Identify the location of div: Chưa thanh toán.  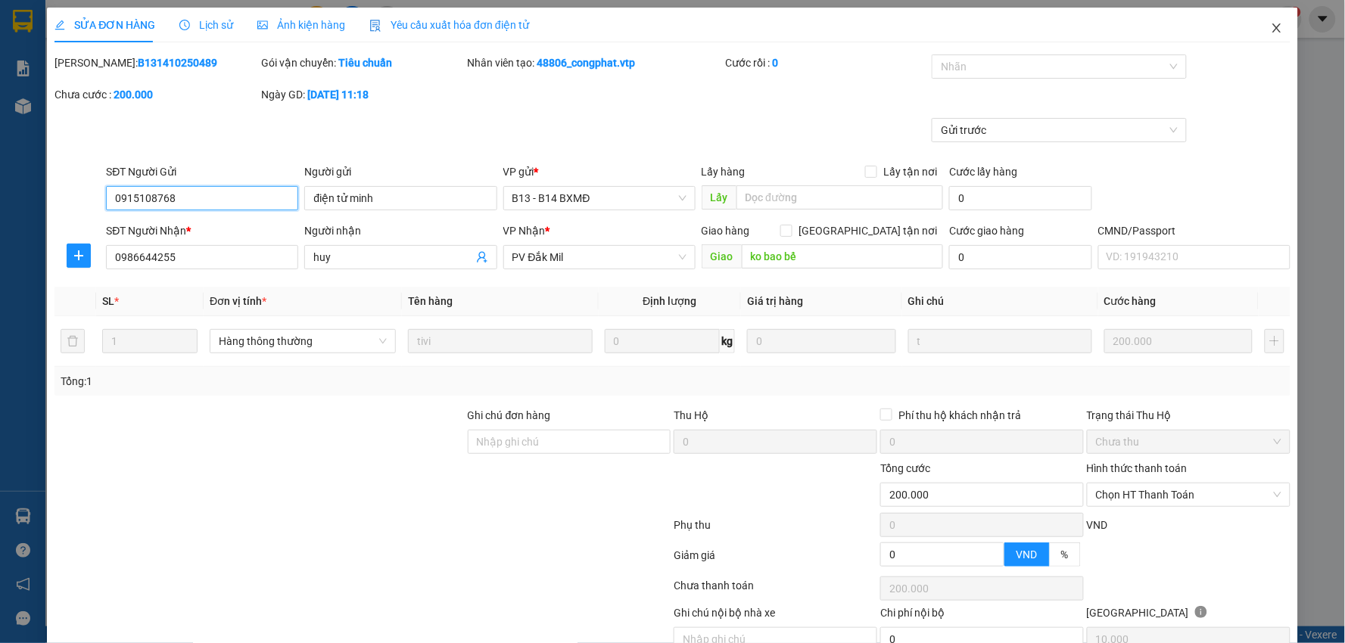
(775, 590).